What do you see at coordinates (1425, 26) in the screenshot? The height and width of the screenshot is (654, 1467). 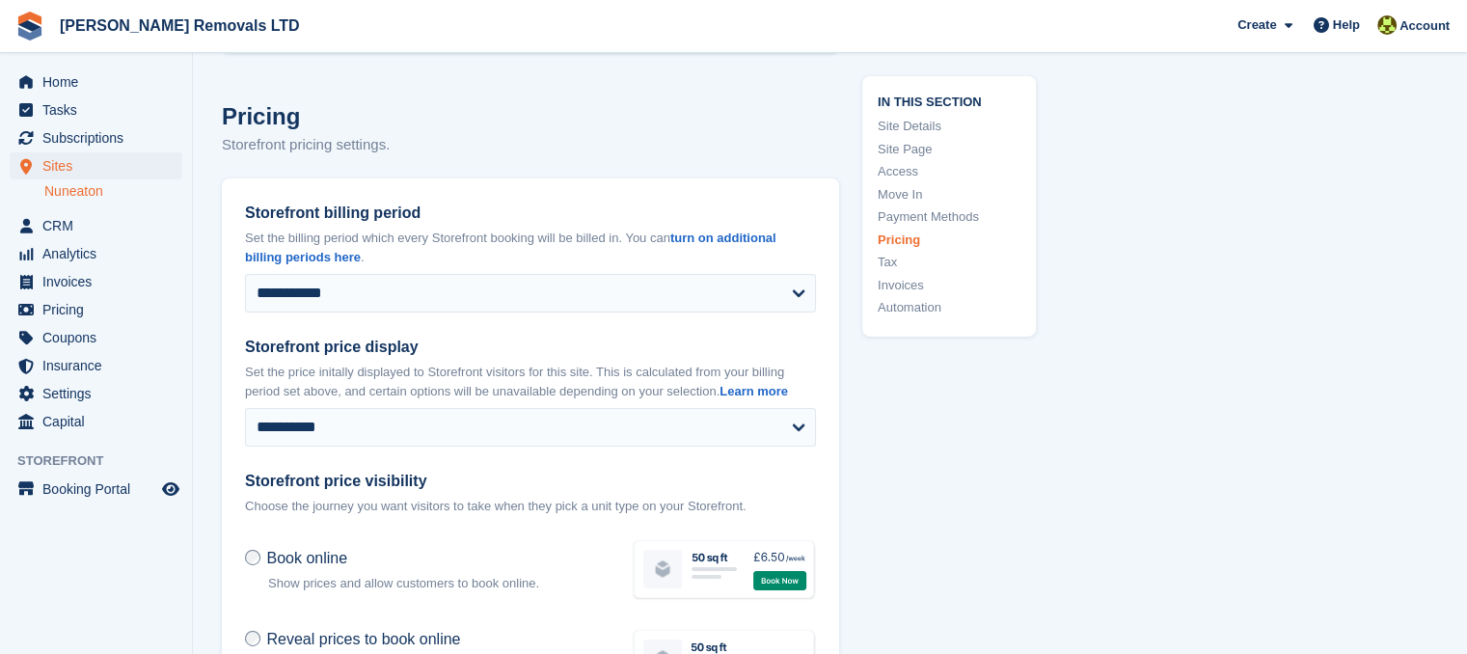 I see `span: Account` at bounding box center [1425, 26].